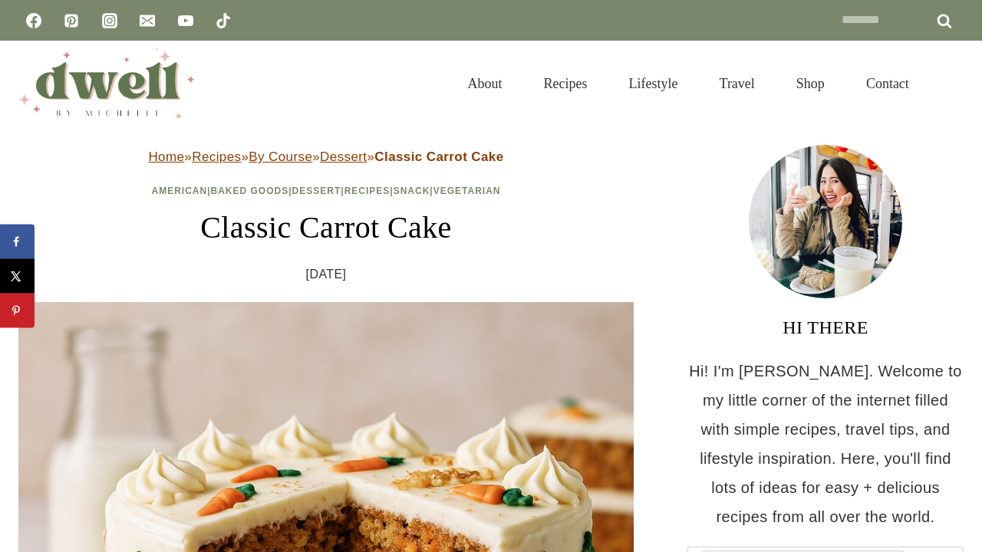 This screenshot has width=982, height=552. What do you see at coordinates (439, 156) in the screenshot?
I see `strong: Classic Carrot Cake` at bounding box center [439, 156].